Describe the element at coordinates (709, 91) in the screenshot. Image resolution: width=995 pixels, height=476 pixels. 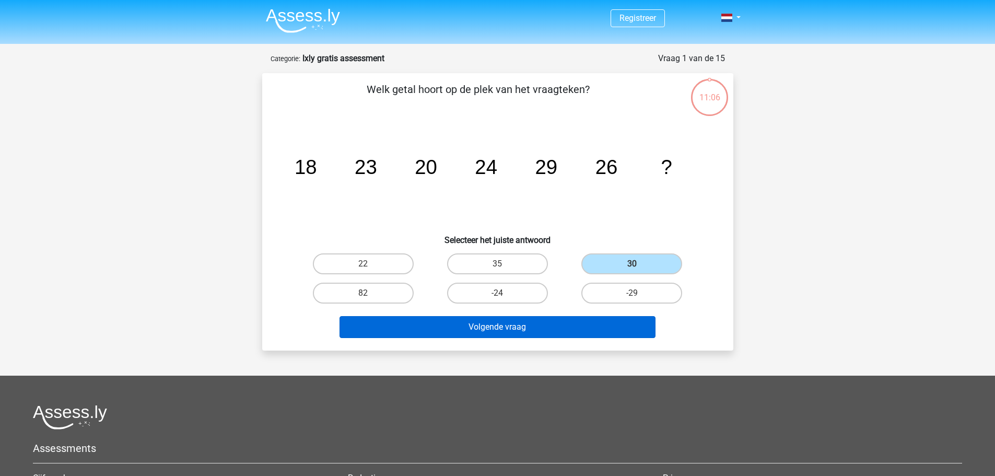
I see `div: 11:06` at that location.